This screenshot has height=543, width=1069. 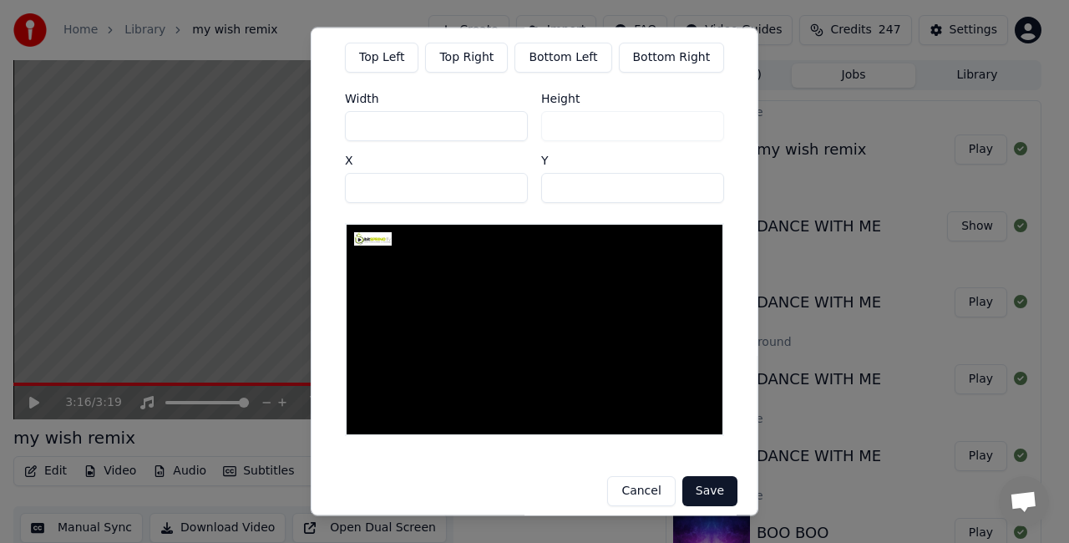 What do you see at coordinates (466, 58) in the screenshot?
I see `button: Top Right` at bounding box center [466, 58].